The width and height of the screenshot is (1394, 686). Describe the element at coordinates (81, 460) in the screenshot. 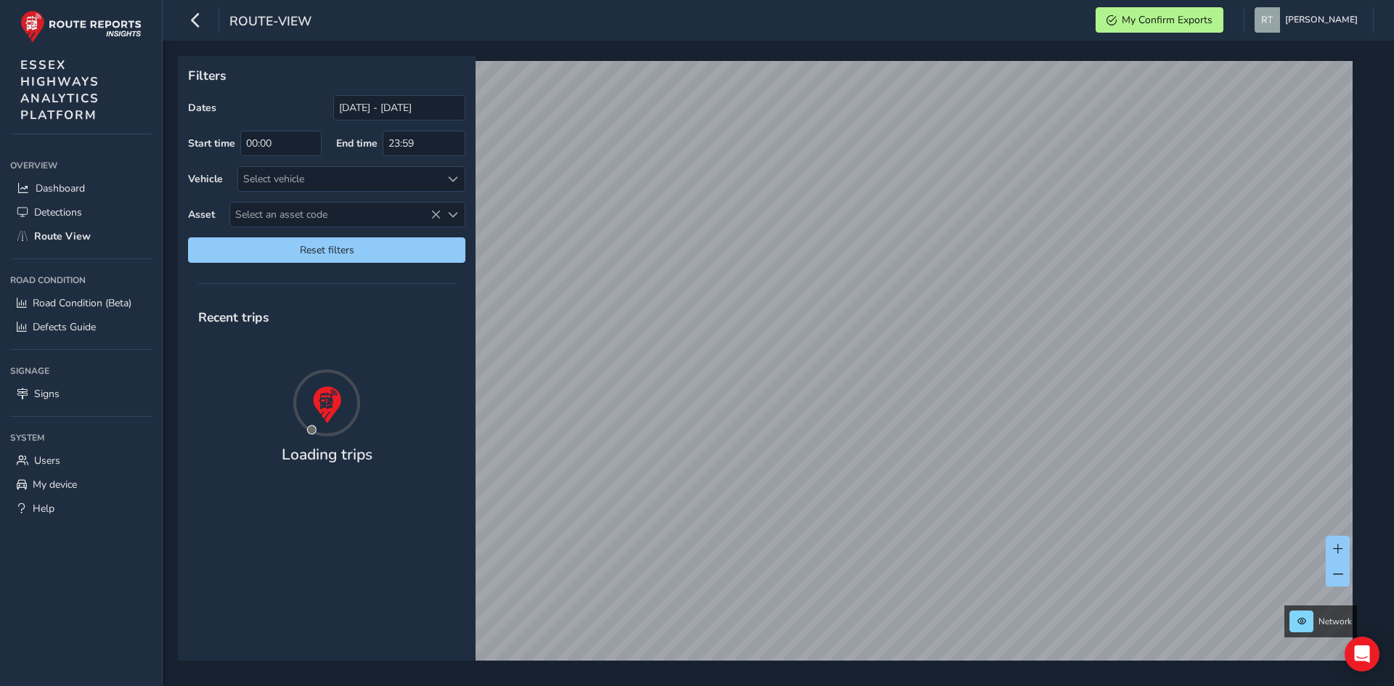

I see `a: Users` at that location.